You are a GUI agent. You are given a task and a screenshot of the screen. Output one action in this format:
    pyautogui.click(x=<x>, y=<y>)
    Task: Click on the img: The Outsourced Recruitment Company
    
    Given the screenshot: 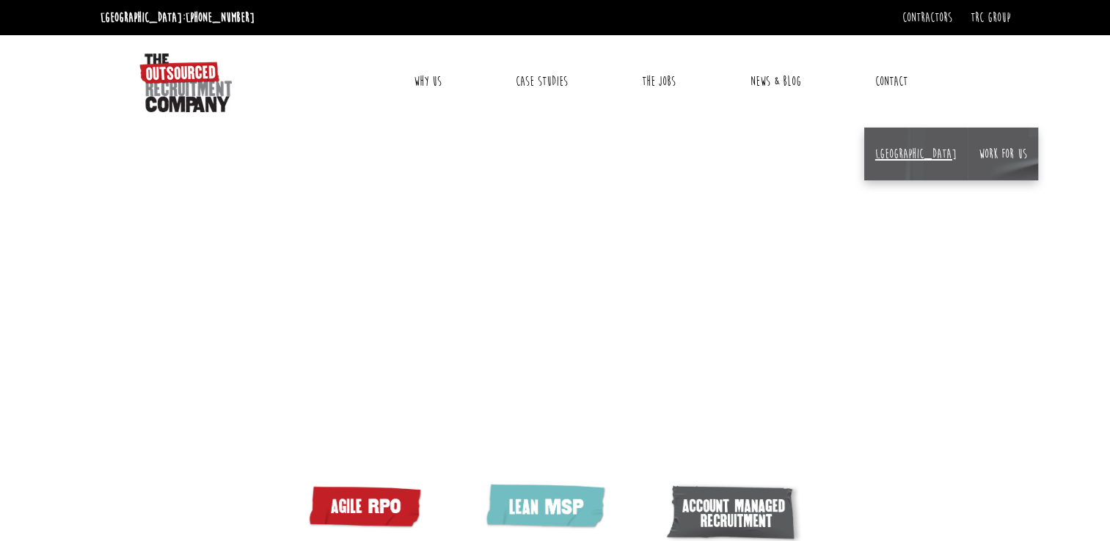 What is the action you would take?
    pyautogui.click(x=186, y=83)
    